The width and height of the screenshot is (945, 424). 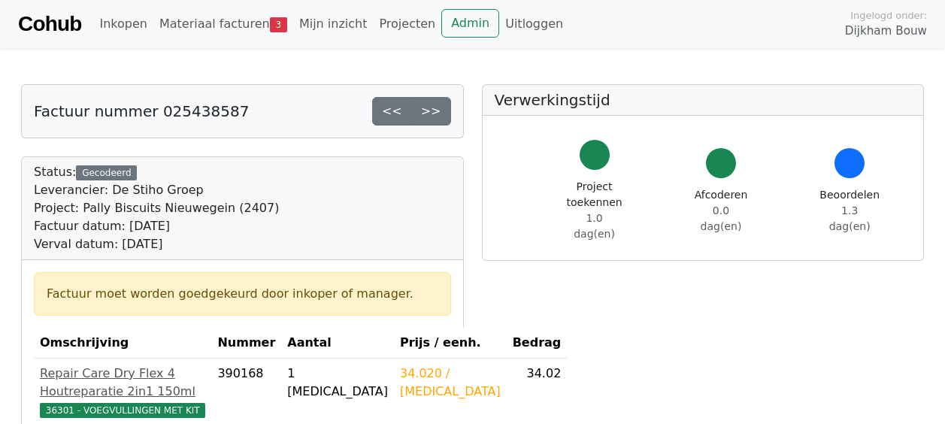 I want to click on span: Dijkham Bouw, so click(x=886, y=31).